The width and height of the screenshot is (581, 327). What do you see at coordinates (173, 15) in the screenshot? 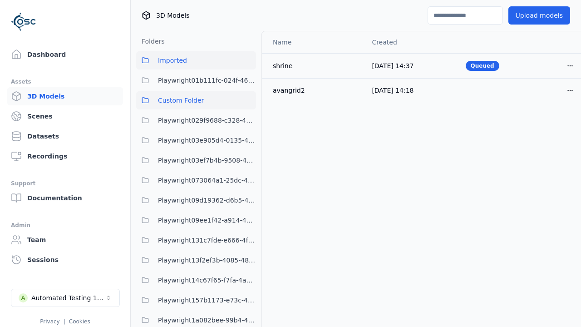
I see `span: 3D Models` at bounding box center [173, 15].